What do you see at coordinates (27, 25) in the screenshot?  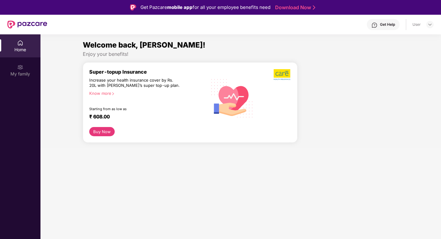 I see `img: New Pazcare Logo` at bounding box center [27, 25].